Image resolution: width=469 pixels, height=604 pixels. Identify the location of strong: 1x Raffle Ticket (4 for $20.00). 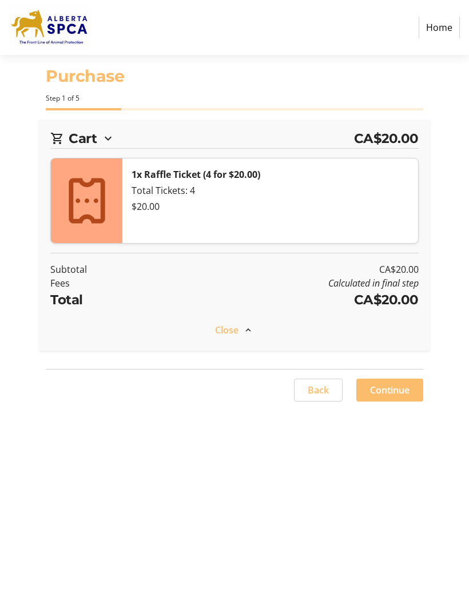
(196, 175).